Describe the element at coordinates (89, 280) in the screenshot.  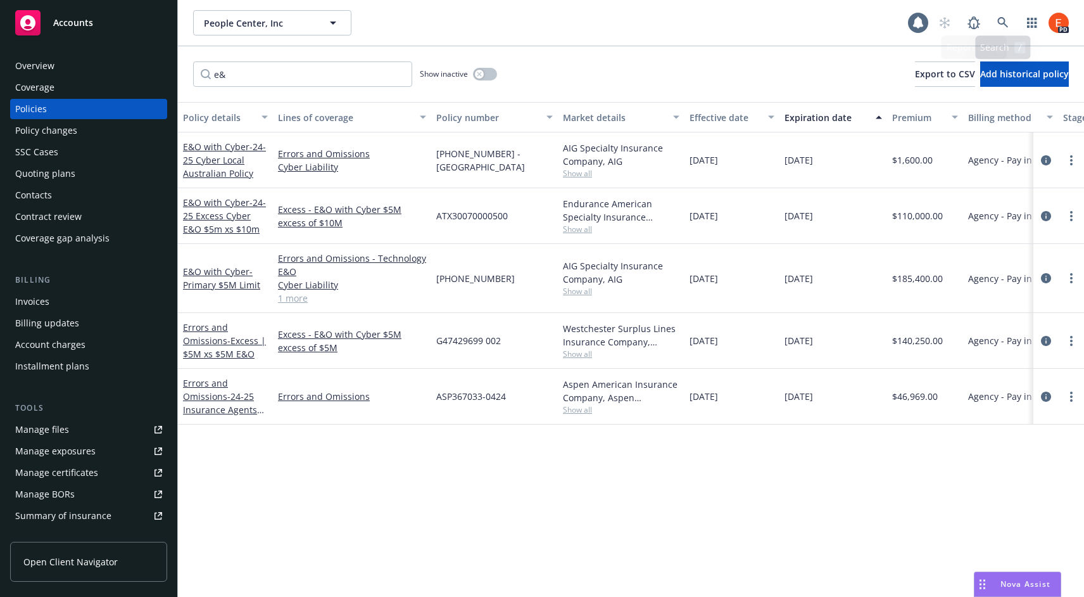
I see `div: Billing` at that location.